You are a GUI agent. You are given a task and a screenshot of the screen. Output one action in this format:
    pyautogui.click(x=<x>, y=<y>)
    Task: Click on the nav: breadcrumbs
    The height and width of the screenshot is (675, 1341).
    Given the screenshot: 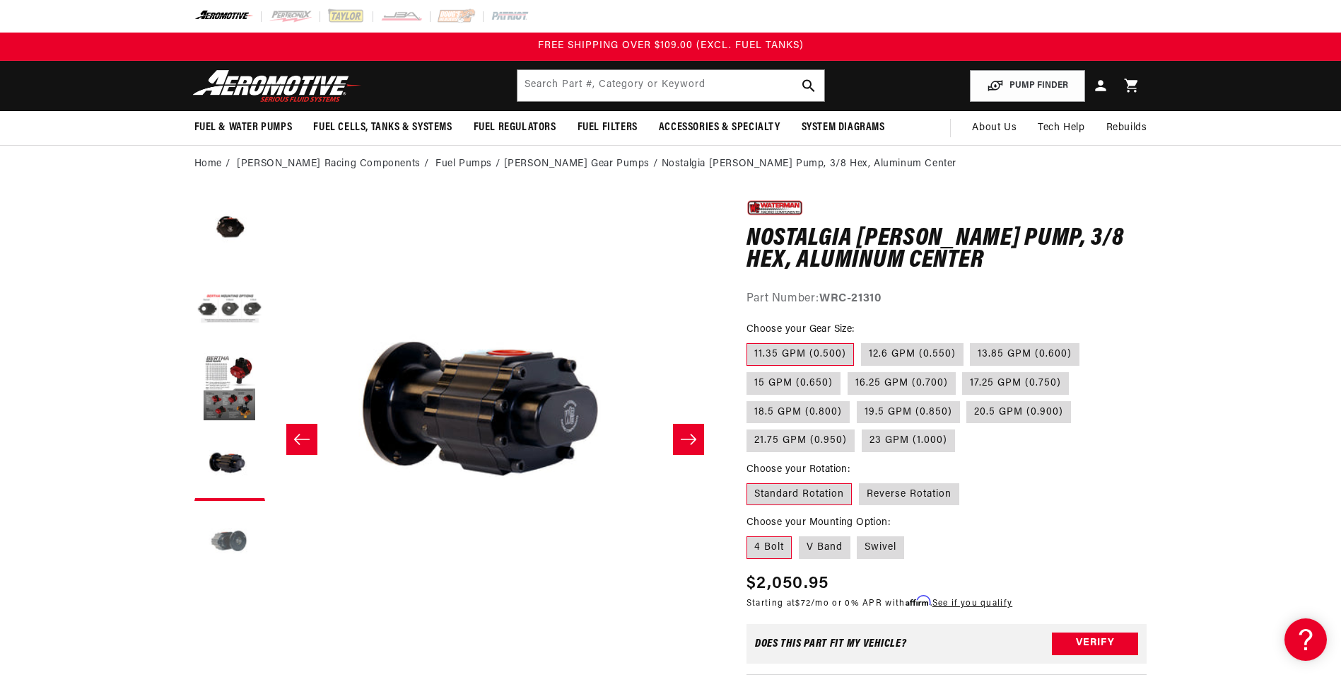 What is the action you would take?
    pyautogui.click(x=671, y=164)
    